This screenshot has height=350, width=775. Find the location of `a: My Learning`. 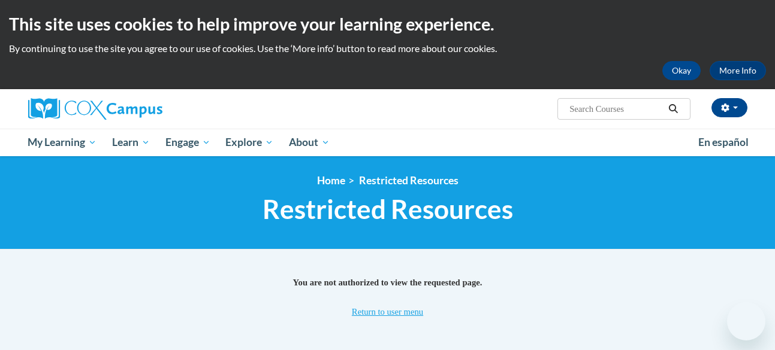

a: My Learning is located at coordinates (62, 143).